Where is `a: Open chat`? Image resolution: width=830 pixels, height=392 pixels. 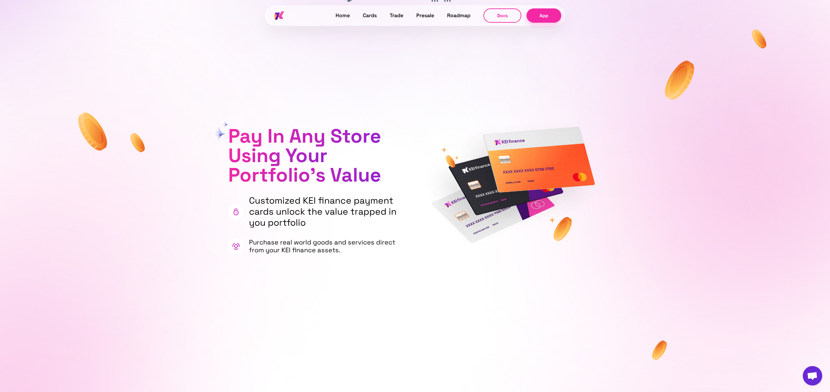
a: Open chat is located at coordinates (813, 376).